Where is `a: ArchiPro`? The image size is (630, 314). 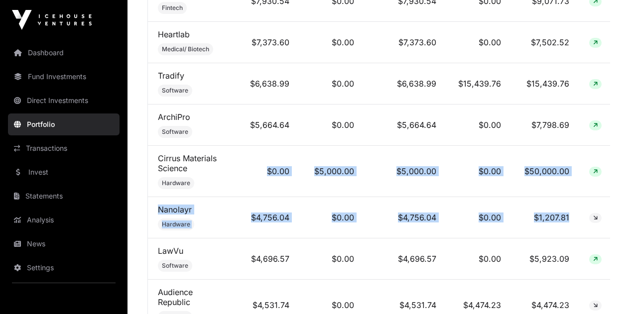 a: ArchiPro is located at coordinates (174, 117).